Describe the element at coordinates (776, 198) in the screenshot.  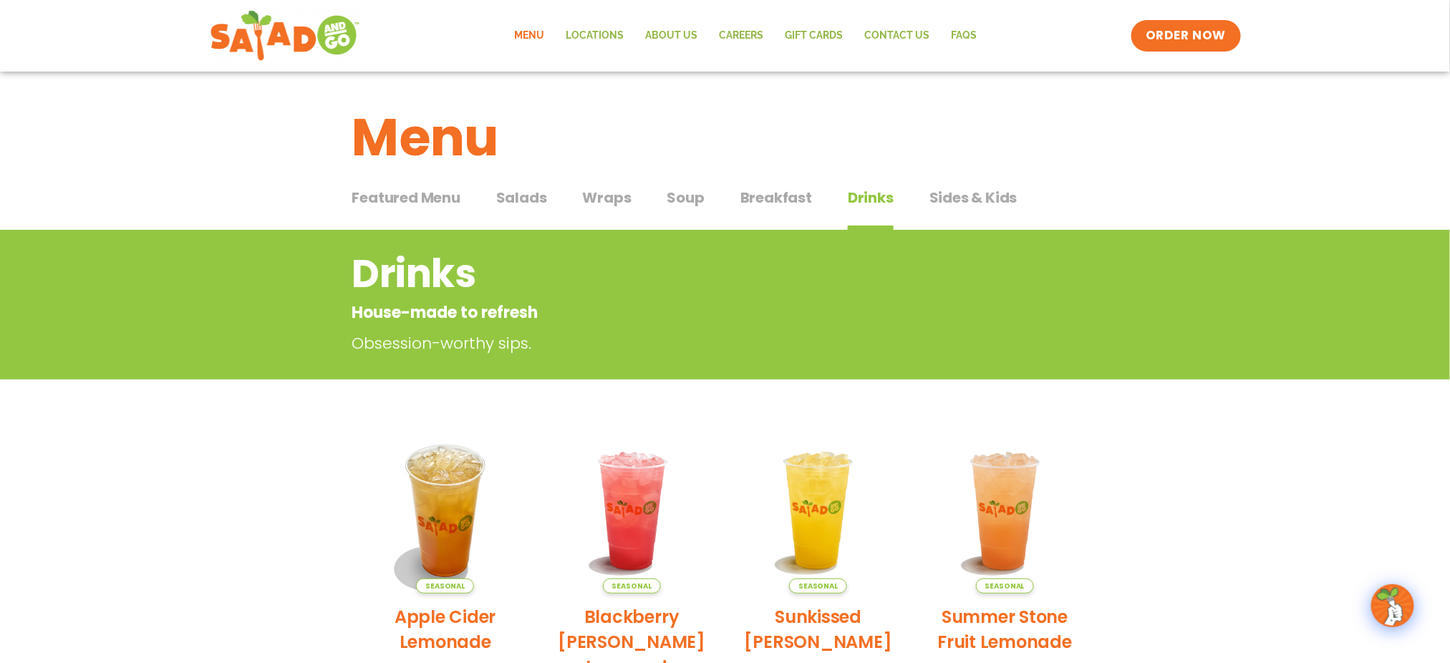
I see `span: Breakfast` at that location.